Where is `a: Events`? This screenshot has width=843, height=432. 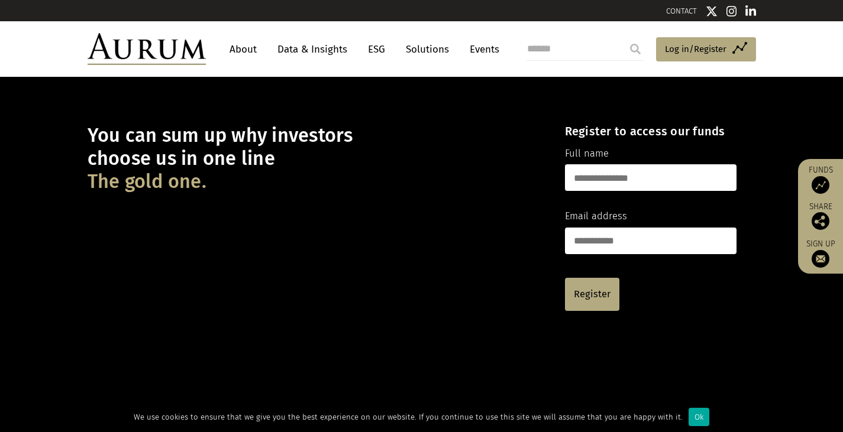
a: Events is located at coordinates (481, 49).